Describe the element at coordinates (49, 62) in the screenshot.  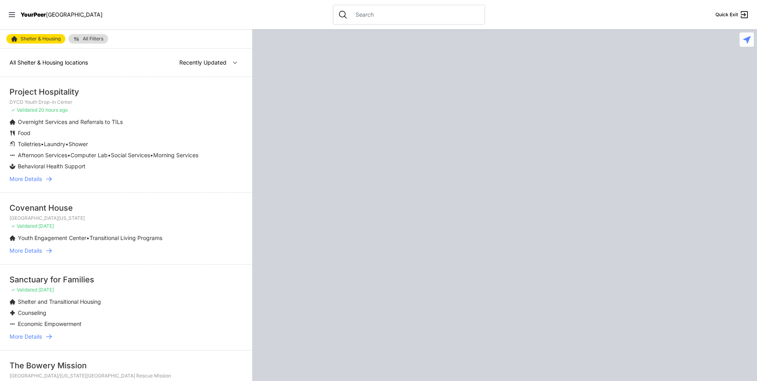
I see `span: All Shelter & Housing locations` at that location.